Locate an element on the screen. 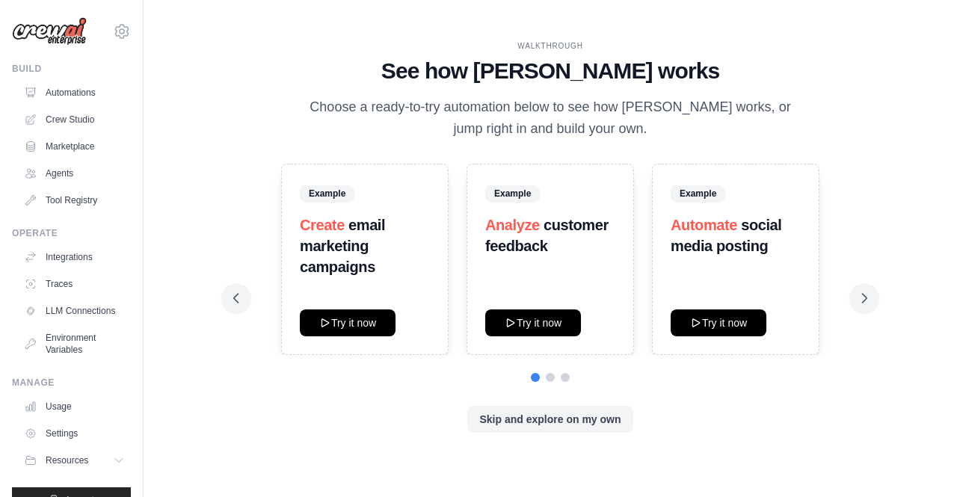  img: Logo is located at coordinates (49, 31).